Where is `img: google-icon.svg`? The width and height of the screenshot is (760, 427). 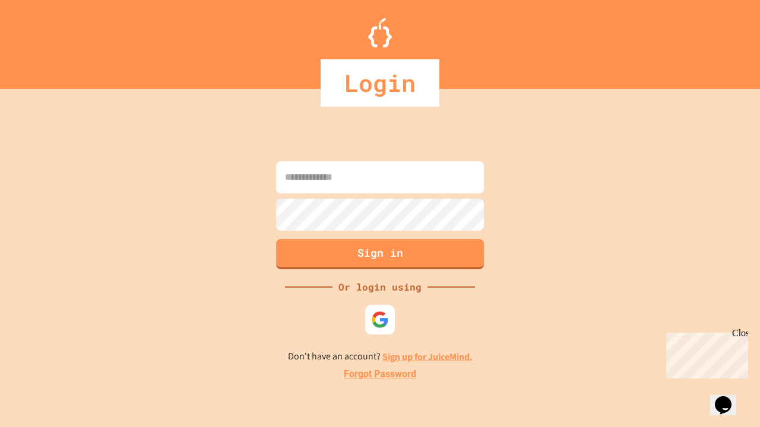 img: google-icon.svg is located at coordinates (380, 320).